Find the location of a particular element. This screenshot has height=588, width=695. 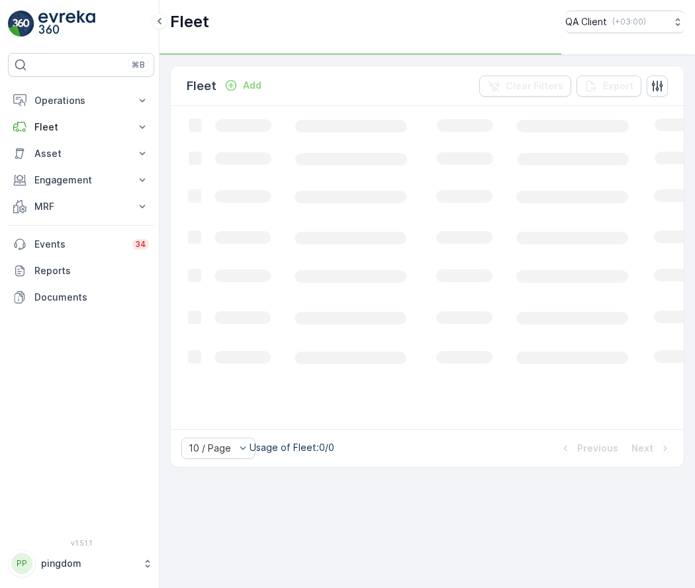

p: Export is located at coordinates (618, 86).